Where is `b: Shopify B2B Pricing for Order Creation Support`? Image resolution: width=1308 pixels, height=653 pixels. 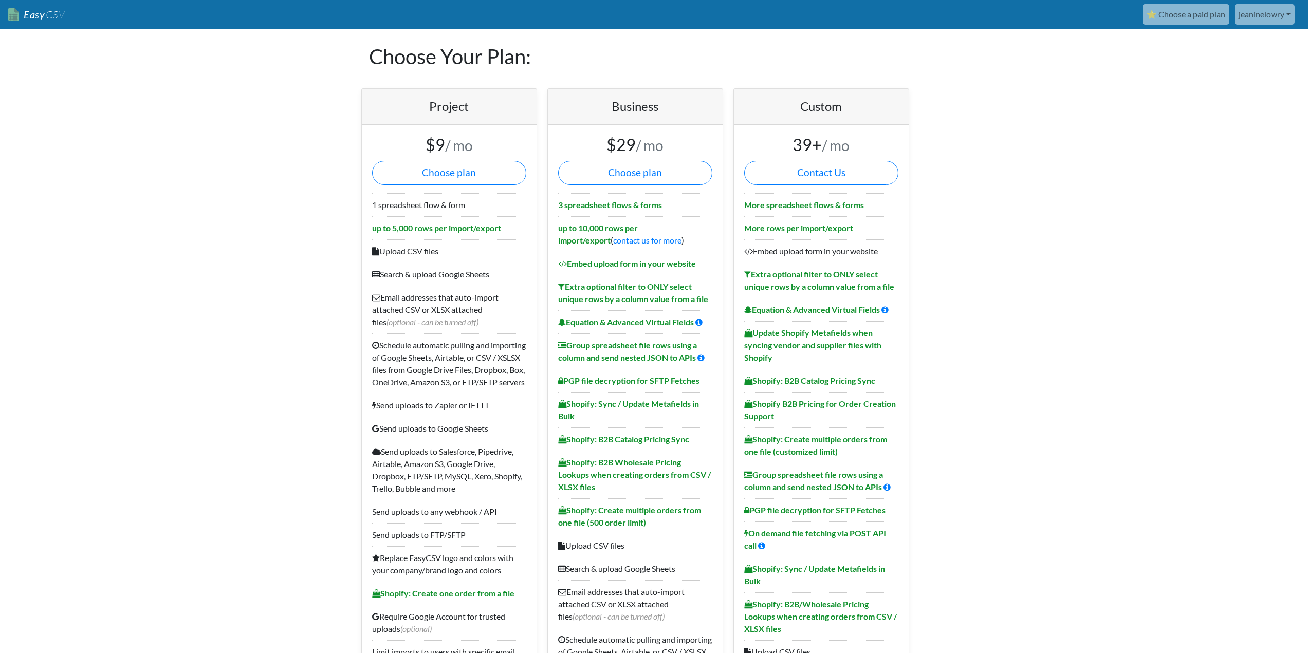
b: Shopify B2B Pricing for Order Creation Support is located at coordinates (820, 410).